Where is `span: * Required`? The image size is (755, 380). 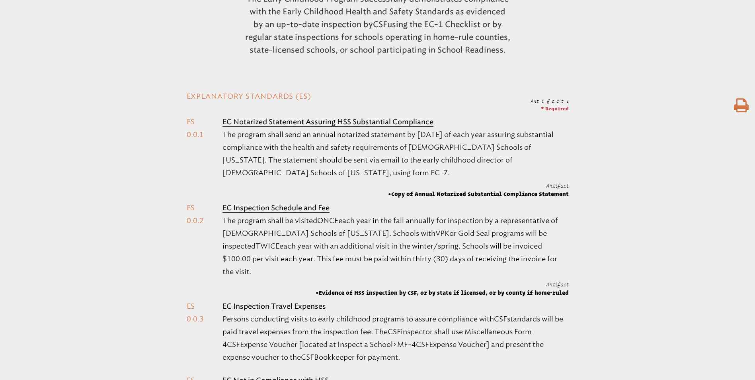
span: * Required is located at coordinates (555, 108).